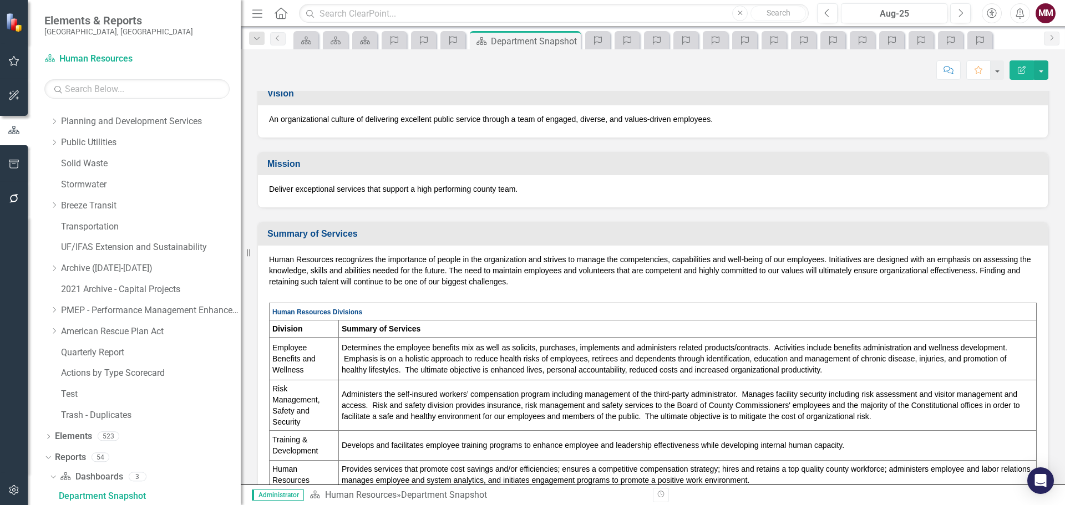 The height and width of the screenshot is (505, 1065). Describe the element at coordinates (653, 189) in the screenshot. I see `p: Deliver exceptional services that support a high performing county team.` at that location.